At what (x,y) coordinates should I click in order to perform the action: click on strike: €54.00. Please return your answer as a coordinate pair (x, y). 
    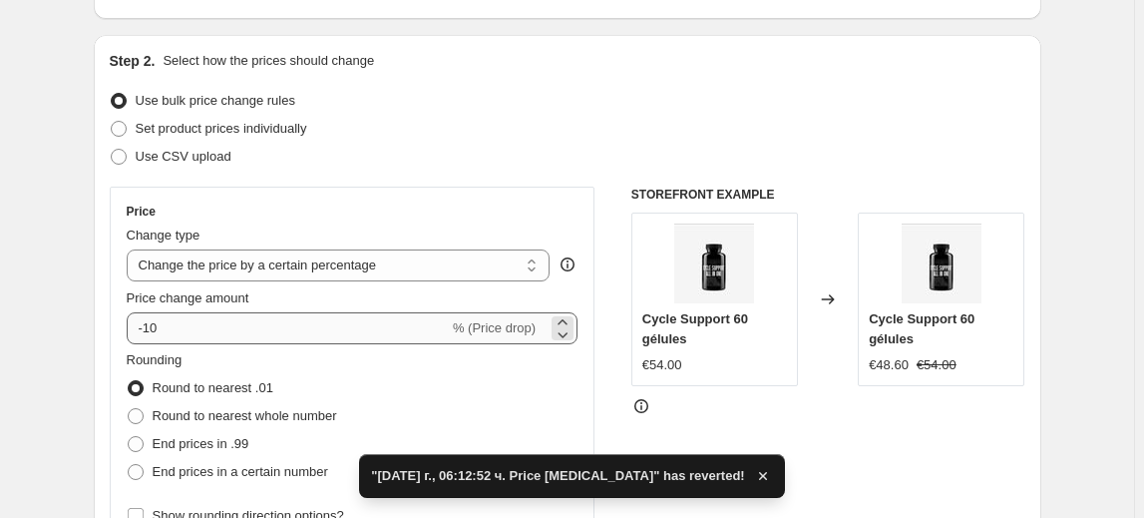
    Looking at the image, I should click on (937, 365).